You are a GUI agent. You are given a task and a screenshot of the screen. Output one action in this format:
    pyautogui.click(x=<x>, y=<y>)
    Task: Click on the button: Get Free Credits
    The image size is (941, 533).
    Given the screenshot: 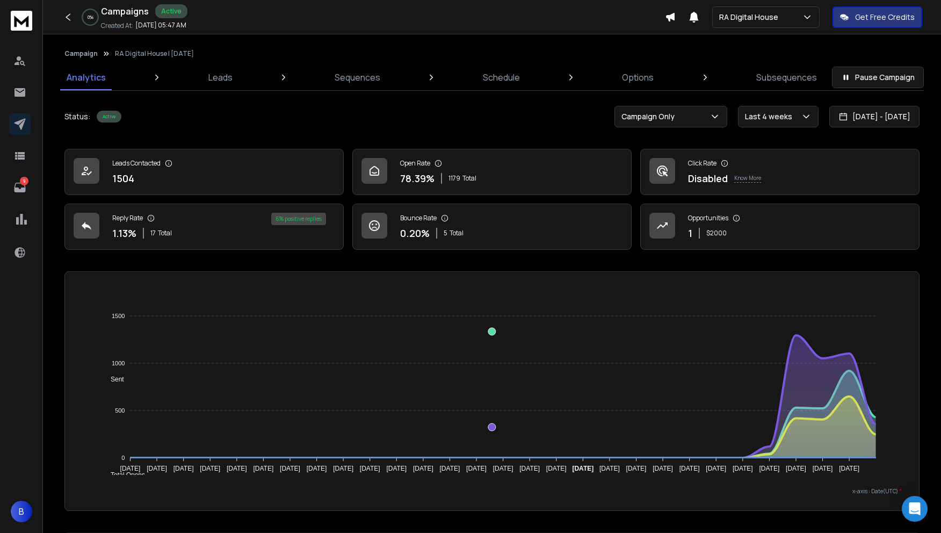 What is the action you would take?
    pyautogui.click(x=877, y=17)
    